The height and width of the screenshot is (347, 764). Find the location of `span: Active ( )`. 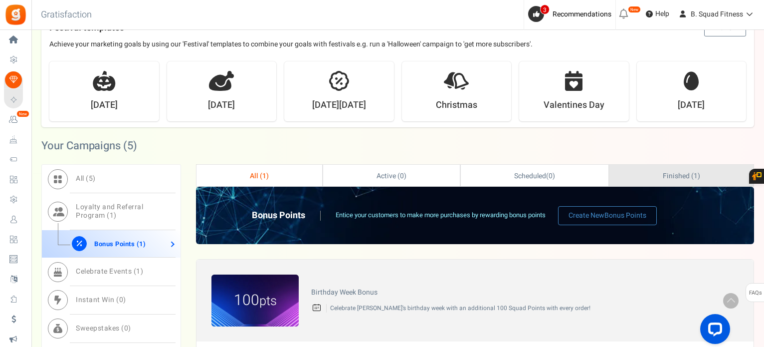

span: Active ( ) is located at coordinates (391, 176).